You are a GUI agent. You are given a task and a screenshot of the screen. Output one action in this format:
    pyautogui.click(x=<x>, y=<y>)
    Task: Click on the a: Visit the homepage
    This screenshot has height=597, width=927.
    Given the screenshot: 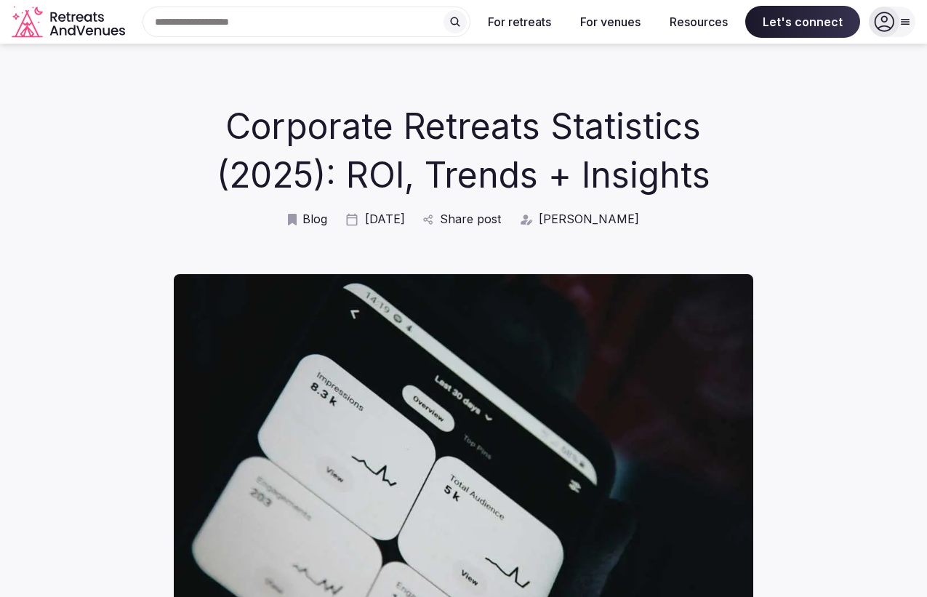 What is the action you would take?
    pyautogui.click(x=70, y=22)
    